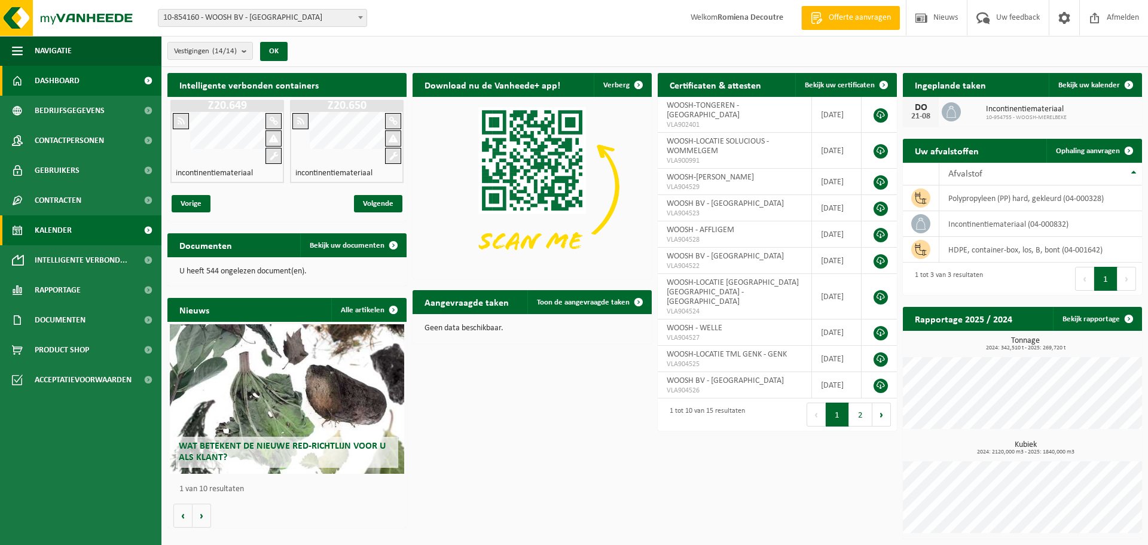 This screenshot has height=545, width=1148. What do you see at coordinates (704, 414) in the screenshot?
I see `div: 1 tot 10 van 15 resultaten` at bounding box center [704, 414].